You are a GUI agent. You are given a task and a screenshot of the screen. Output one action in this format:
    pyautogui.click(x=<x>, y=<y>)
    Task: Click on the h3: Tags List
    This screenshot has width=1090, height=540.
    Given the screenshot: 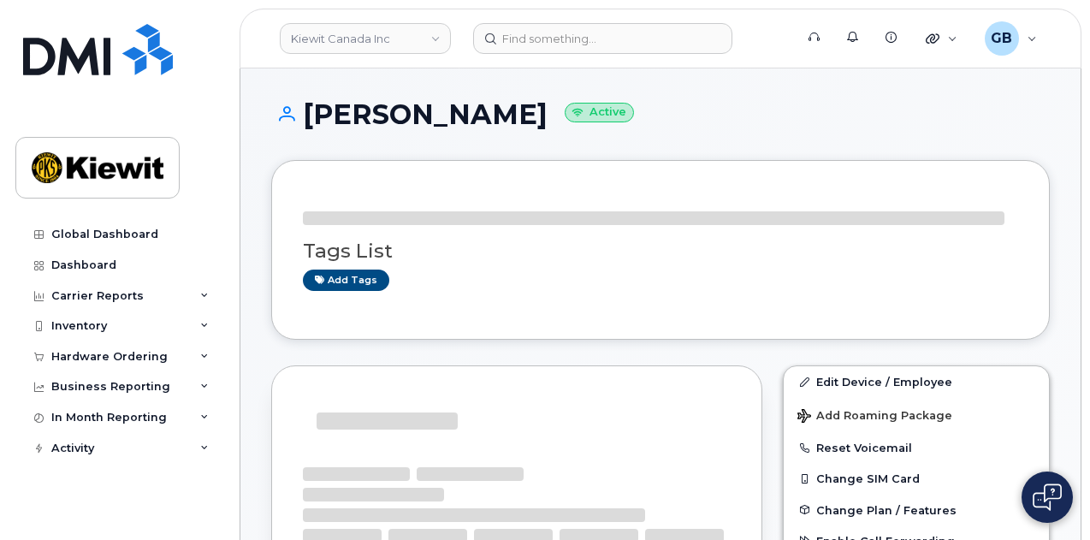 What is the action you would take?
    pyautogui.click(x=660, y=251)
    